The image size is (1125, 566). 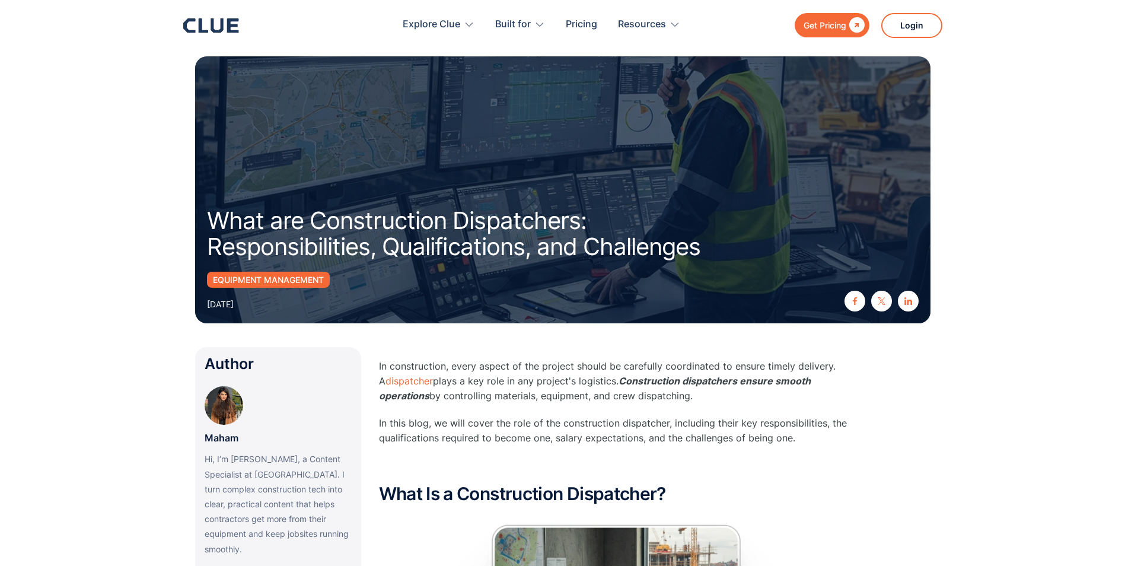 I want to click on img: linkedin icon, so click(x=908, y=301).